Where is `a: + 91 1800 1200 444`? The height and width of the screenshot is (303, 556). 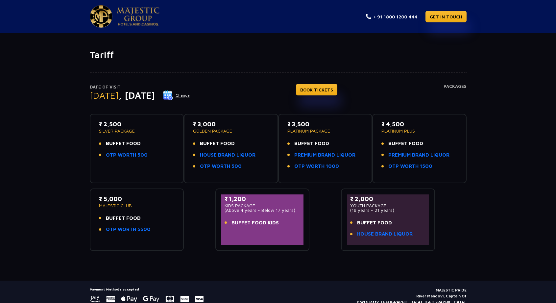 a: + 91 1800 1200 444 is located at coordinates (391, 16).